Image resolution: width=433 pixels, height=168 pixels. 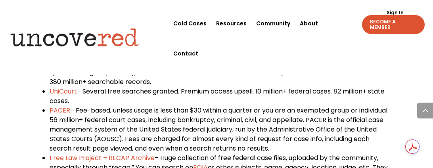 I want to click on a: Contact, so click(x=185, y=53).